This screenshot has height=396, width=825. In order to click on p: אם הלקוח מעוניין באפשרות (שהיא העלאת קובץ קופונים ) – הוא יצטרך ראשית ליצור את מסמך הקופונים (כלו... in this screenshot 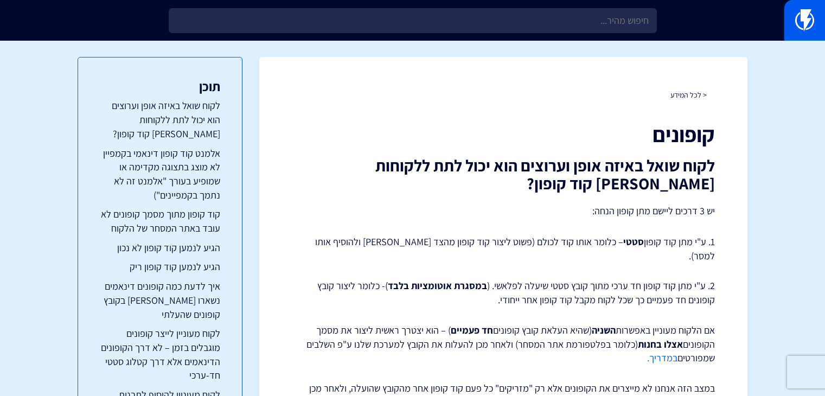, I will do `click(503, 344)`.